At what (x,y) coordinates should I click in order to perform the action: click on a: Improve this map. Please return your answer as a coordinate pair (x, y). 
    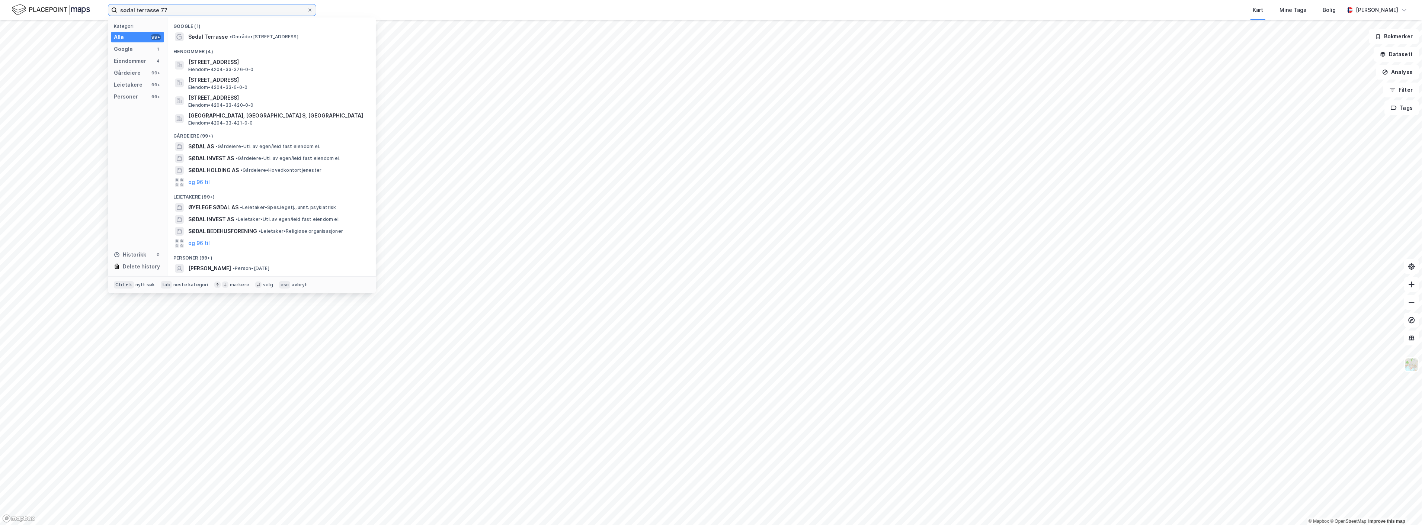
    Looking at the image, I should click on (1386, 522).